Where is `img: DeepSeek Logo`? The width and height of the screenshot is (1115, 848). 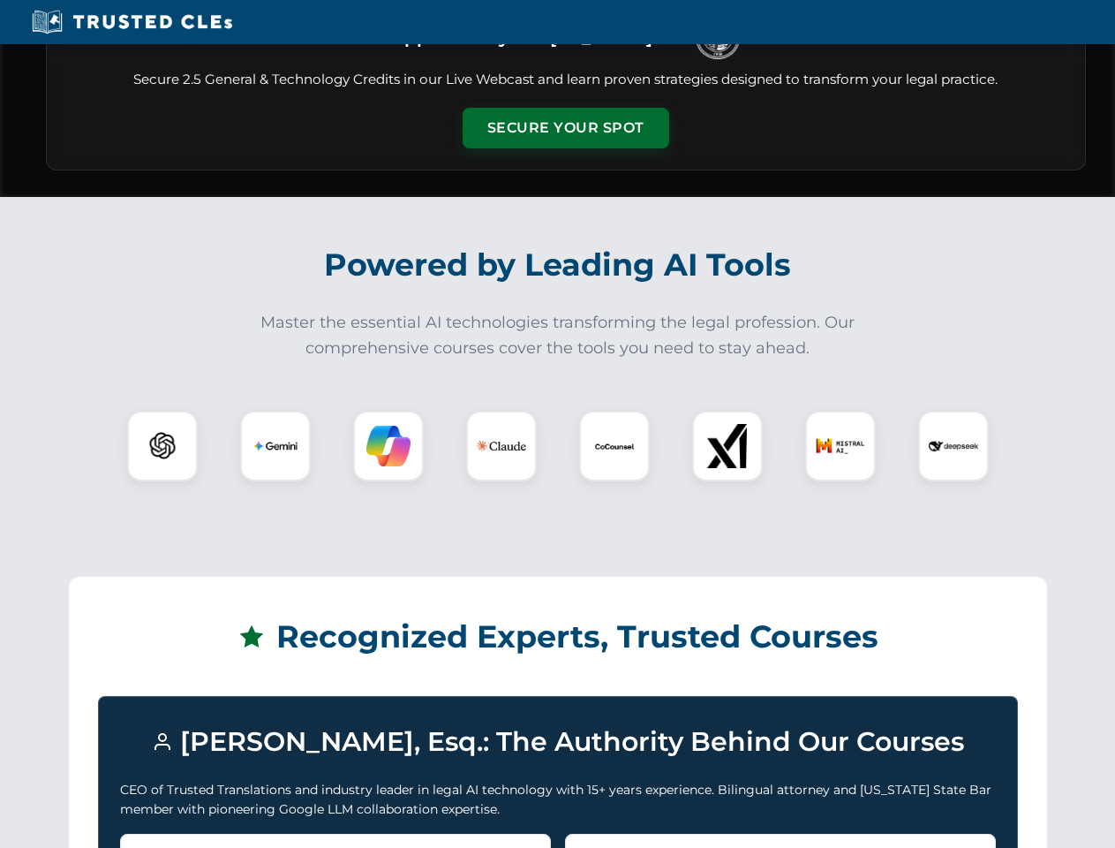 img: DeepSeek Logo is located at coordinates (954, 446).